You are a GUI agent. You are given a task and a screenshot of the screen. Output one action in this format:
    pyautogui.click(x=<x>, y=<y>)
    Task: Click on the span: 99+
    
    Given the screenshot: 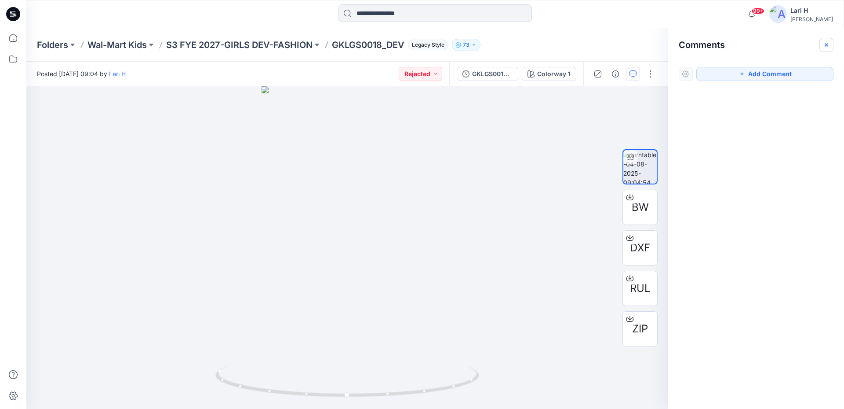 What is the action you would take?
    pyautogui.click(x=758, y=11)
    